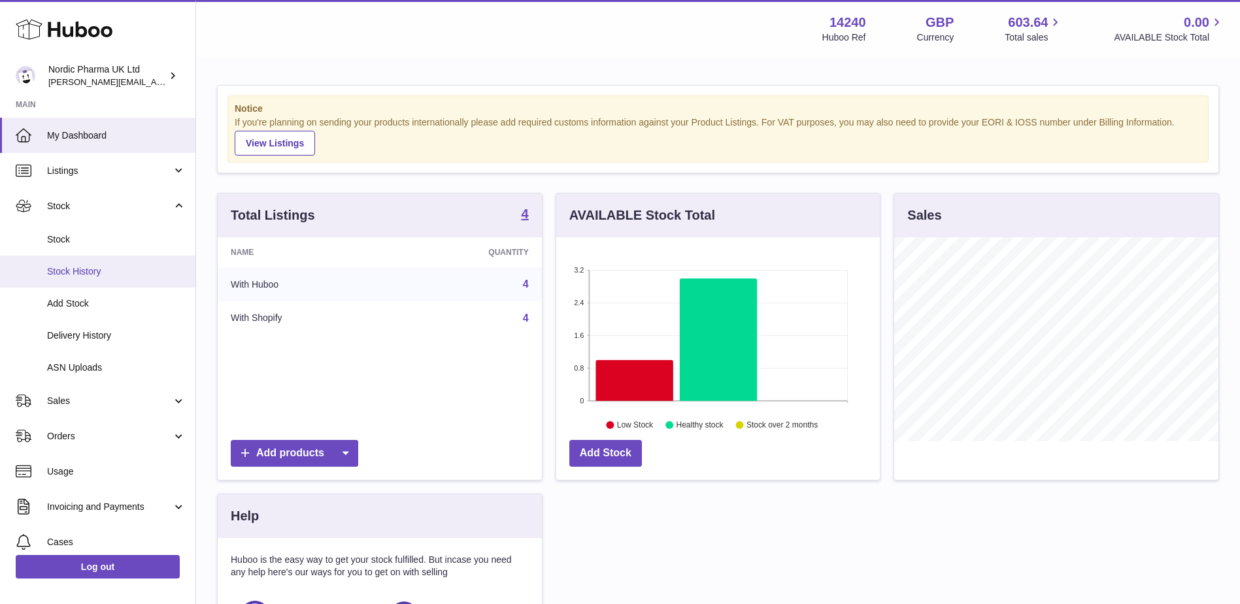 The image size is (1240, 604). I want to click on span: ASN Uploads, so click(116, 367).